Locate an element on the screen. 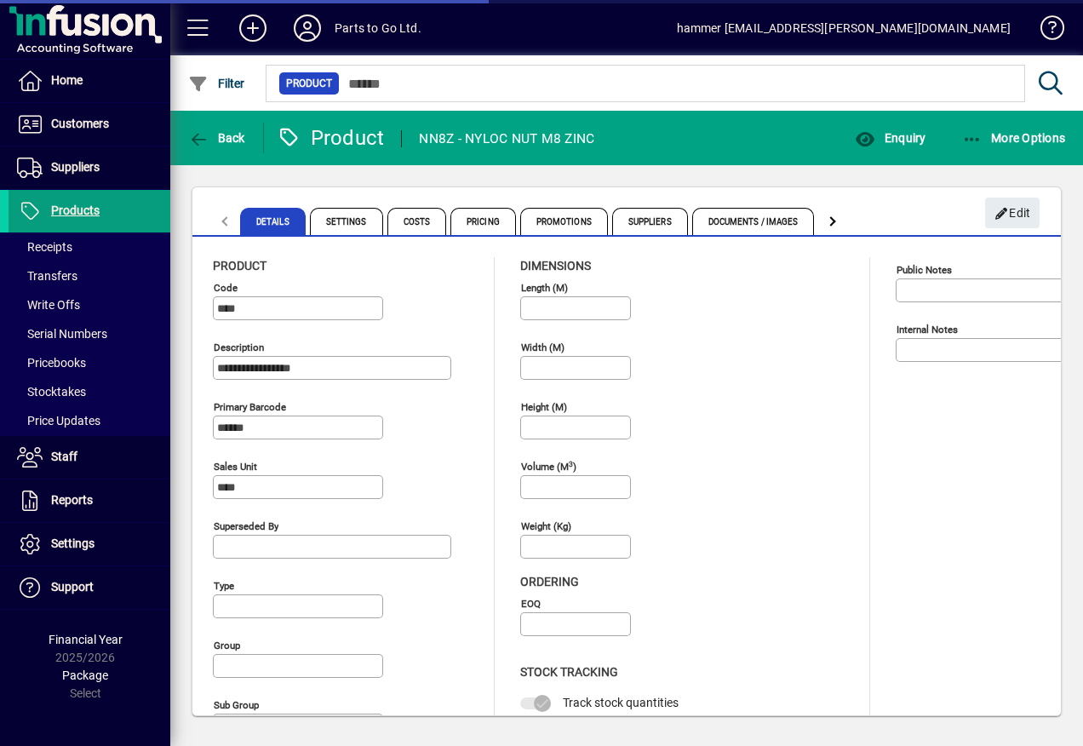  span: Transfers is located at coordinates (47, 276).